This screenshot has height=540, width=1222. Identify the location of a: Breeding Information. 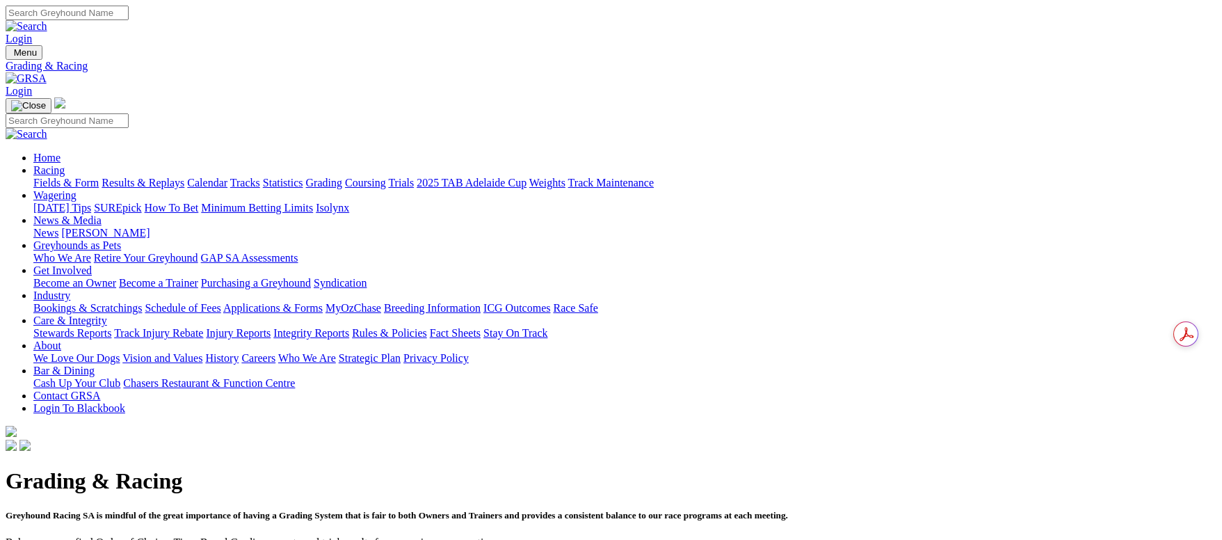
(432, 307).